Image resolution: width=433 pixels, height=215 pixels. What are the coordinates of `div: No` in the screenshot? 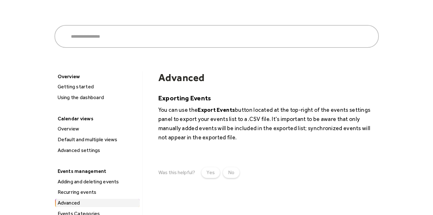 It's located at (231, 172).